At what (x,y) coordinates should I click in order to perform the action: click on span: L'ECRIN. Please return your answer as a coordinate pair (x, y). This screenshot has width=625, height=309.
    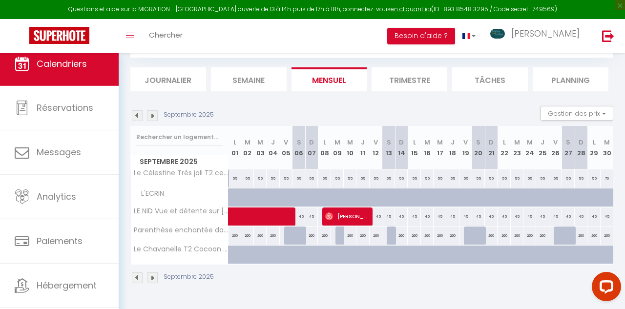
    Looking at the image, I should click on (150, 194).